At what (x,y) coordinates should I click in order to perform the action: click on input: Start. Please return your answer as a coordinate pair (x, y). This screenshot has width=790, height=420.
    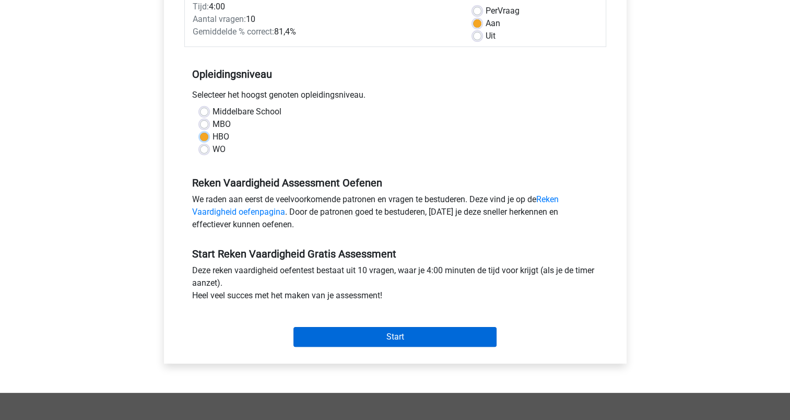
    Looking at the image, I should click on (395, 337).